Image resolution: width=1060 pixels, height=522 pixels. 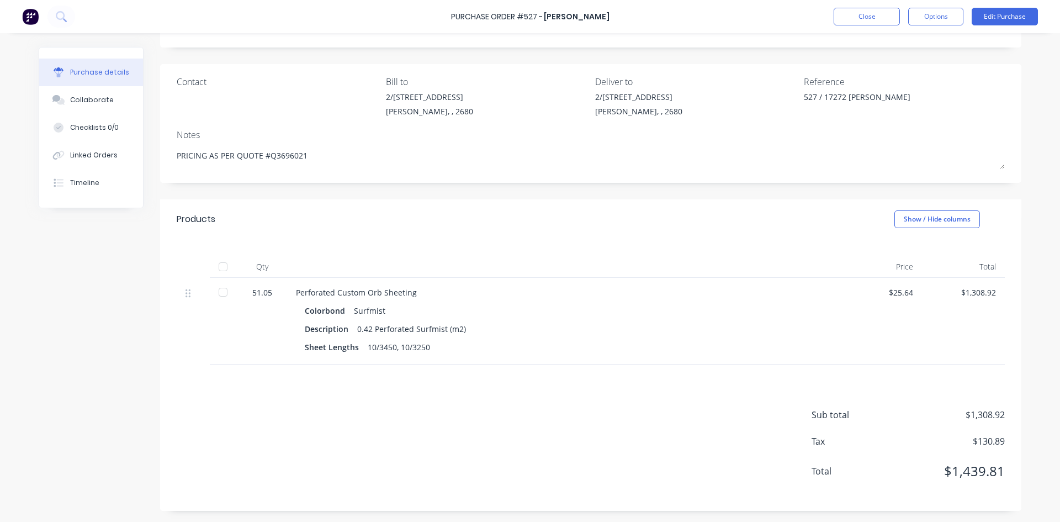 I want to click on div: Description, so click(x=331, y=328).